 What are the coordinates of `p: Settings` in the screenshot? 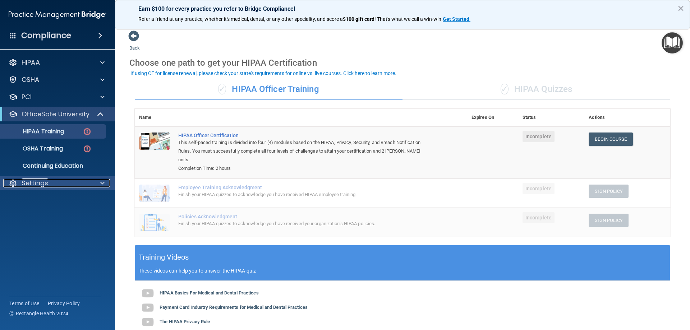 It's located at (35, 183).